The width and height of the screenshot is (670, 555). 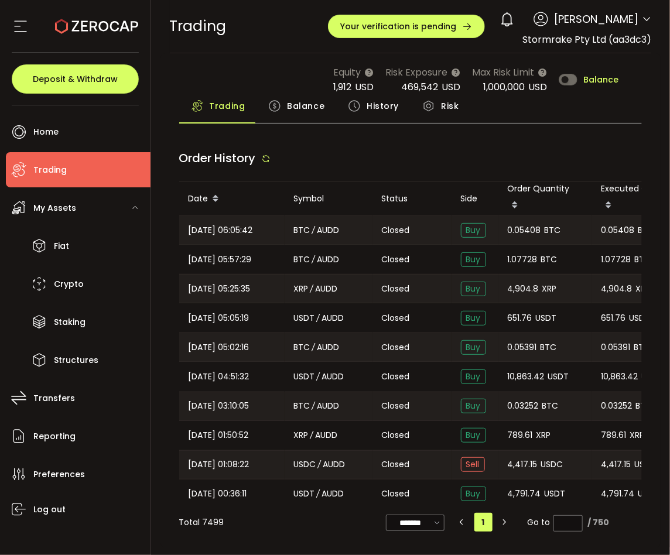 What do you see at coordinates (59, 474) in the screenshot?
I see `span: Preferences` at bounding box center [59, 474].